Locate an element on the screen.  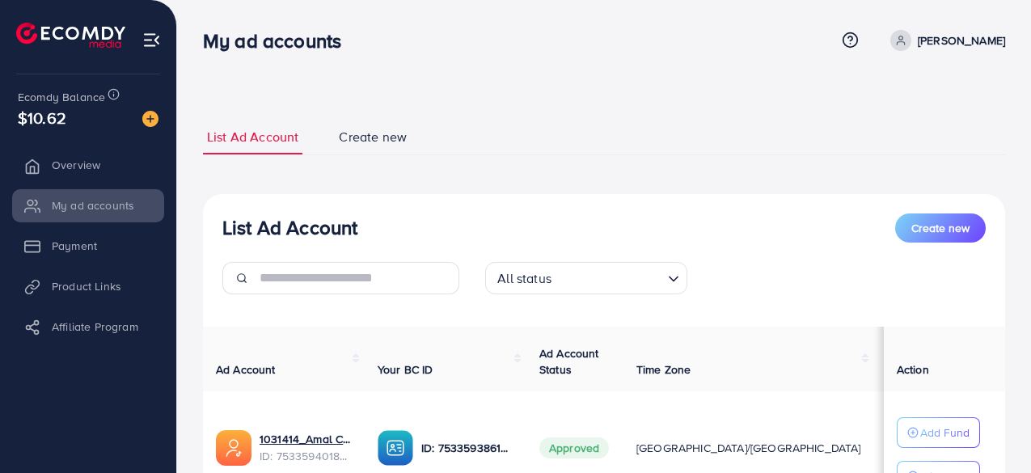
button: Add Fund is located at coordinates (938, 433).